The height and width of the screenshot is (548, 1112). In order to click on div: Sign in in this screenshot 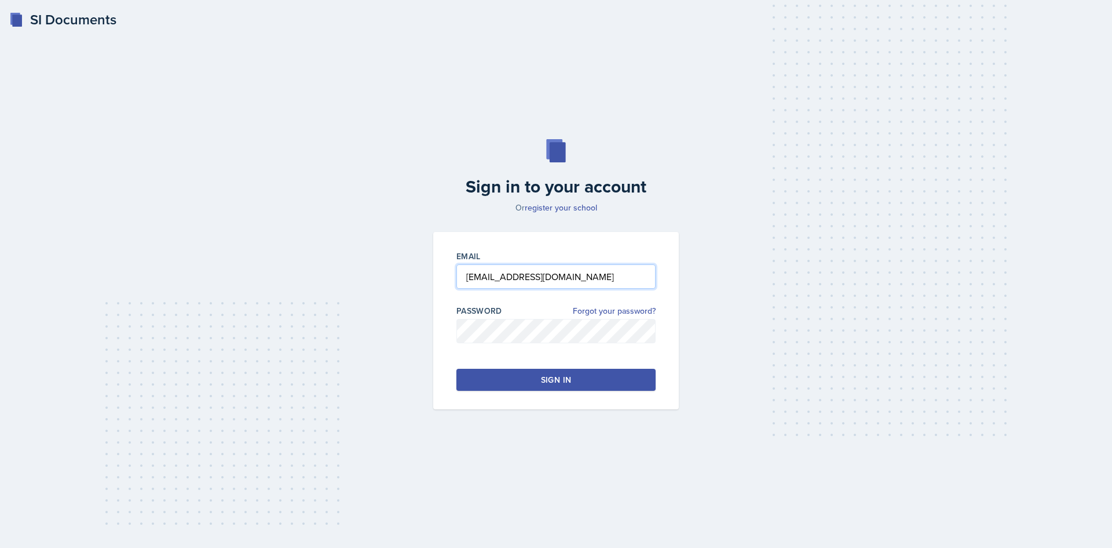, I will do `click(556, 380)`.